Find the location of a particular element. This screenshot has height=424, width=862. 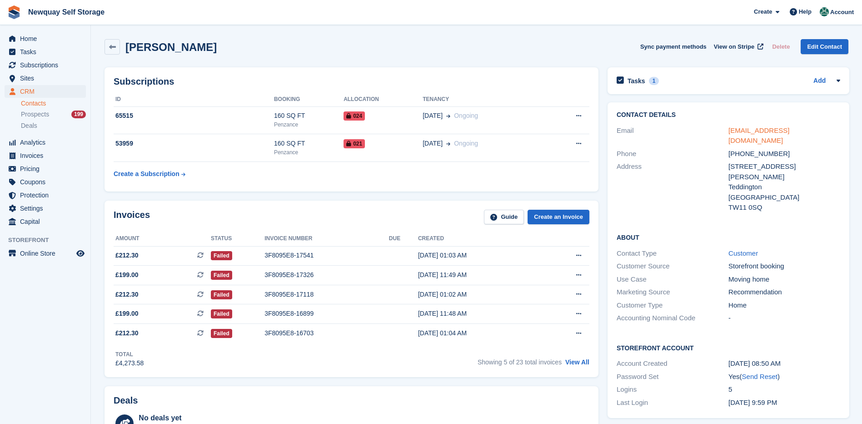

div: 160 SQ FT is located at coordinates (309, 143).